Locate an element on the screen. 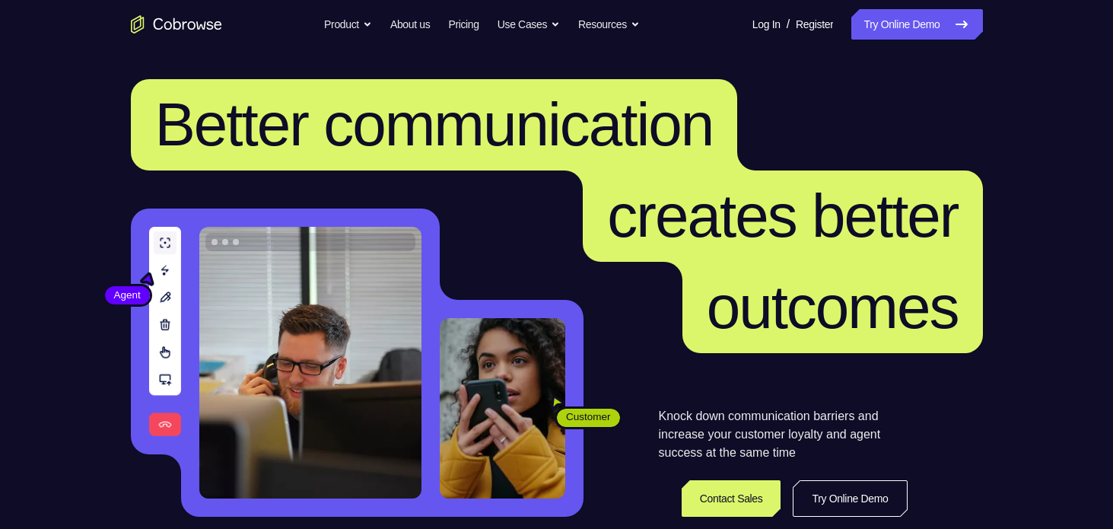 Image resolution: width=1113 pixels, height=529 pixels. a: Contact Sales is located at coordinates (731, 498).